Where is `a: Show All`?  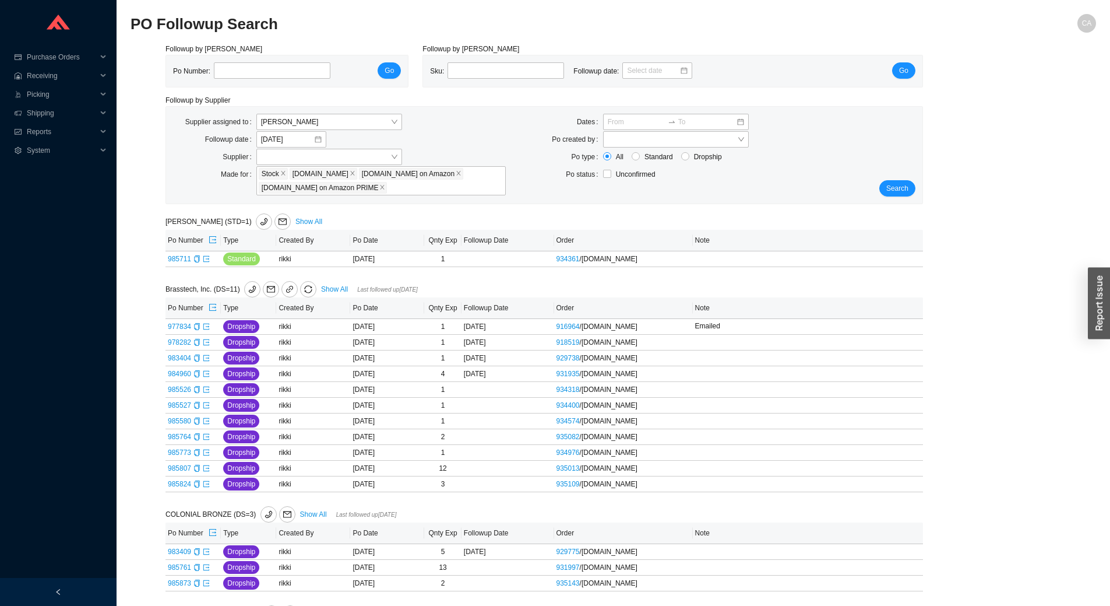 a: Show All is located at coordinates (309, 221).